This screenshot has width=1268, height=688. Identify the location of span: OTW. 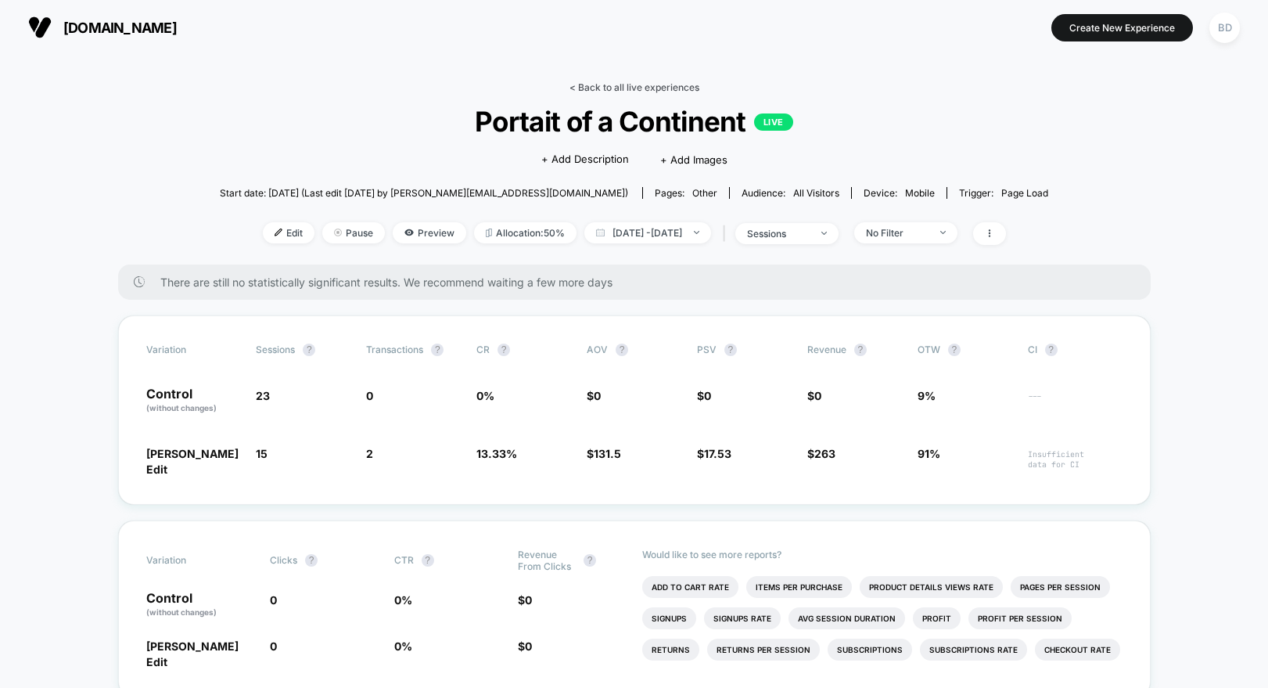
(961, 350).